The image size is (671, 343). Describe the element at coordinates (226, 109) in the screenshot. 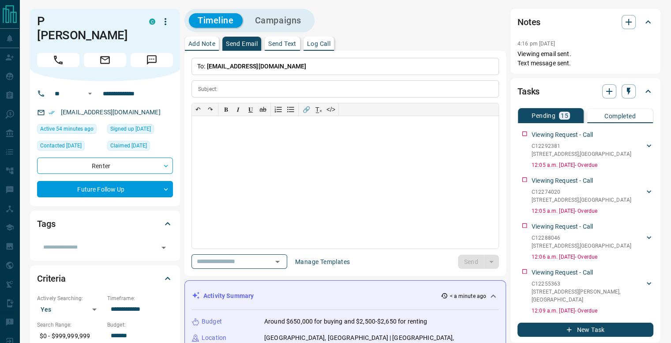

I see `button: 𝐁` at that location.